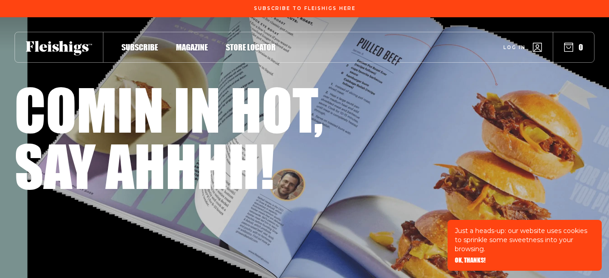 This screenshot has width=609, height=278. What do you see at coordinates (140, 47) in the screenshot?
I see `span: Subscribe` at bounding box center [140, 47].